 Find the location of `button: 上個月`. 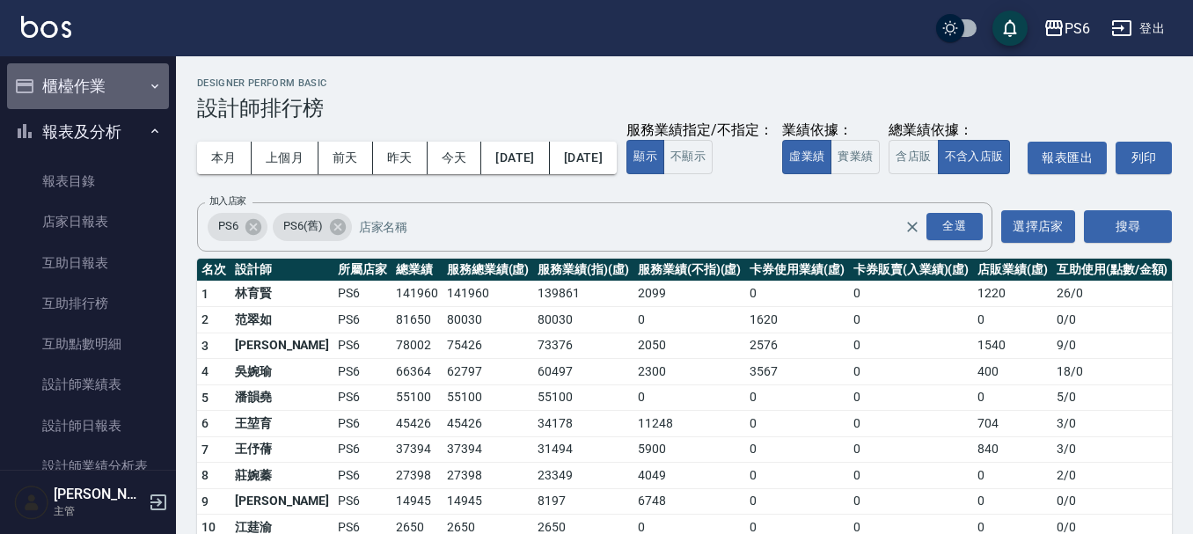

button: 上個月 is located at coordinates (285, 158).